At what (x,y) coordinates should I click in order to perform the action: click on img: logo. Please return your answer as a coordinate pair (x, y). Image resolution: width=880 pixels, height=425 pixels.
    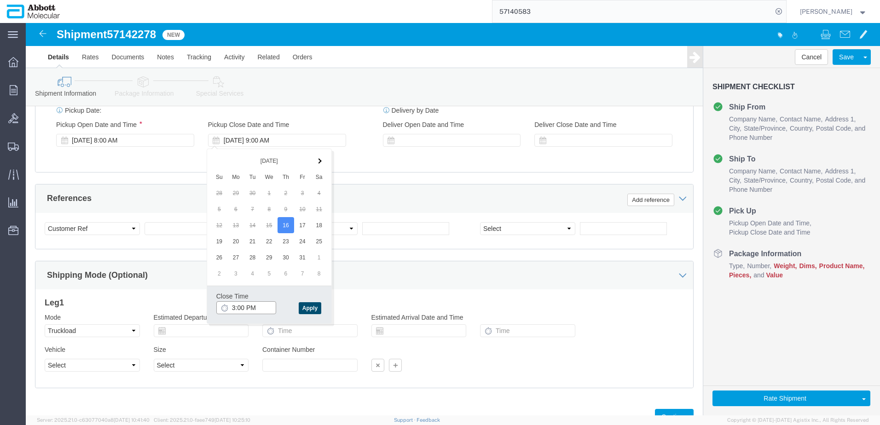
    Looking at the image, I should click on (33, 12).